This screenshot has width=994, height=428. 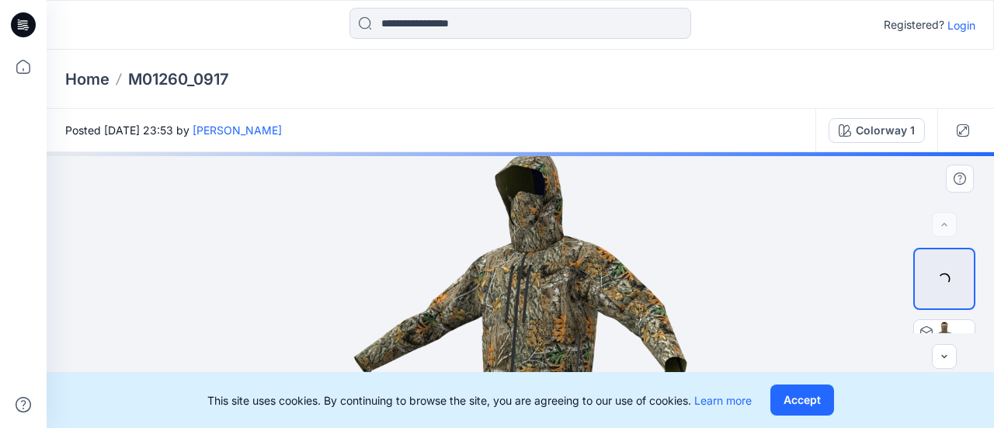 What do you see at coordinates (944, 350) in the screenshot?
I see `img: M01260_0917 Colorway 1` at bounding box center [944, 350].